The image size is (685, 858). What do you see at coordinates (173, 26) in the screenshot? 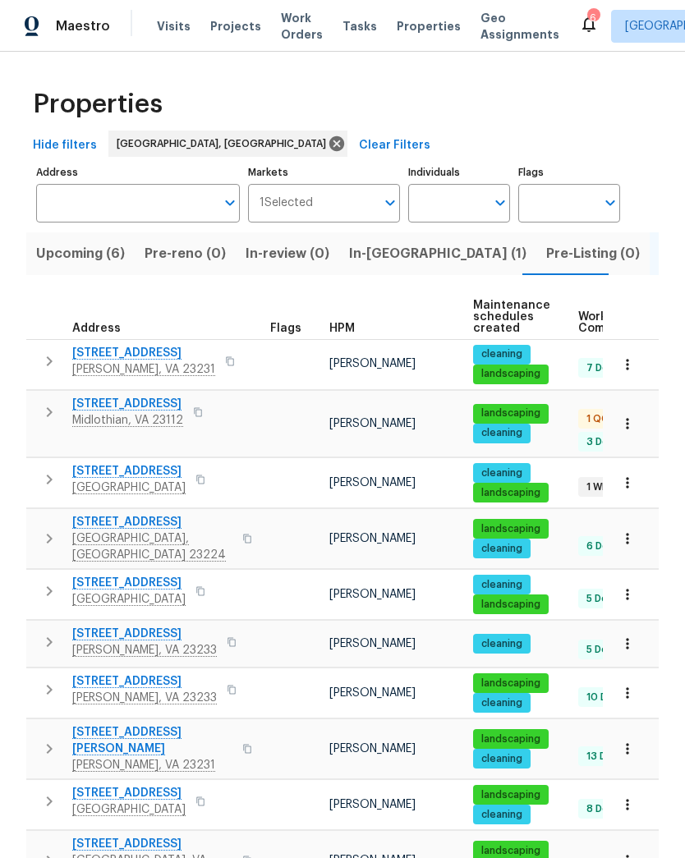
I see `span: Visits` at bounding box center [173, 26].